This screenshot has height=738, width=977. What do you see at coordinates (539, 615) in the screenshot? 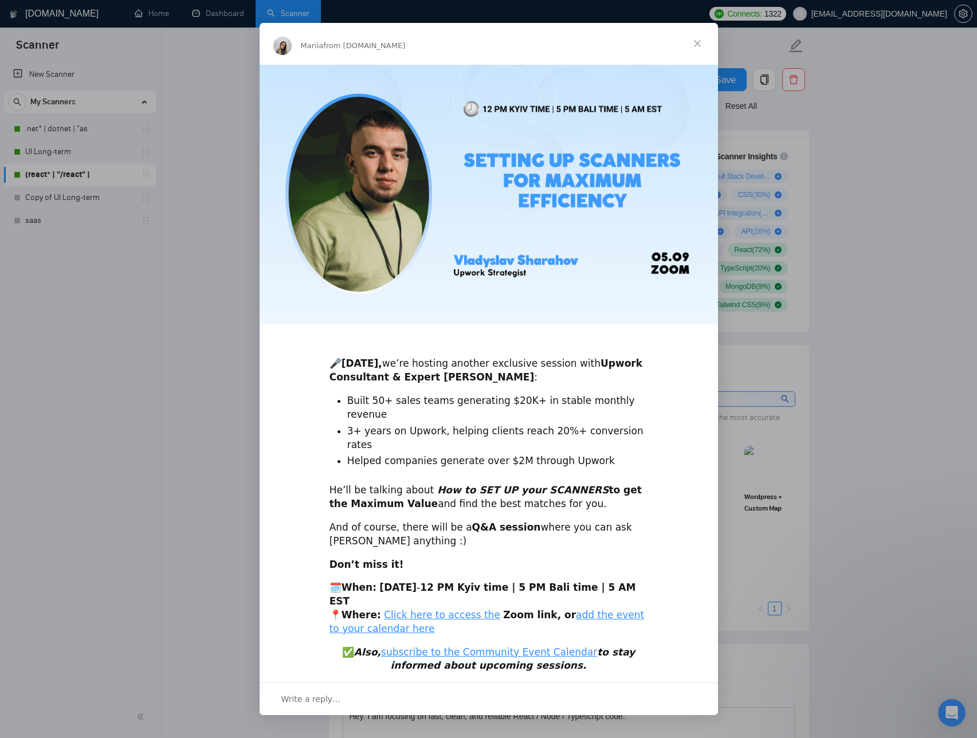
I see `b: Zoom link, or` at bounding box center [539, 615].